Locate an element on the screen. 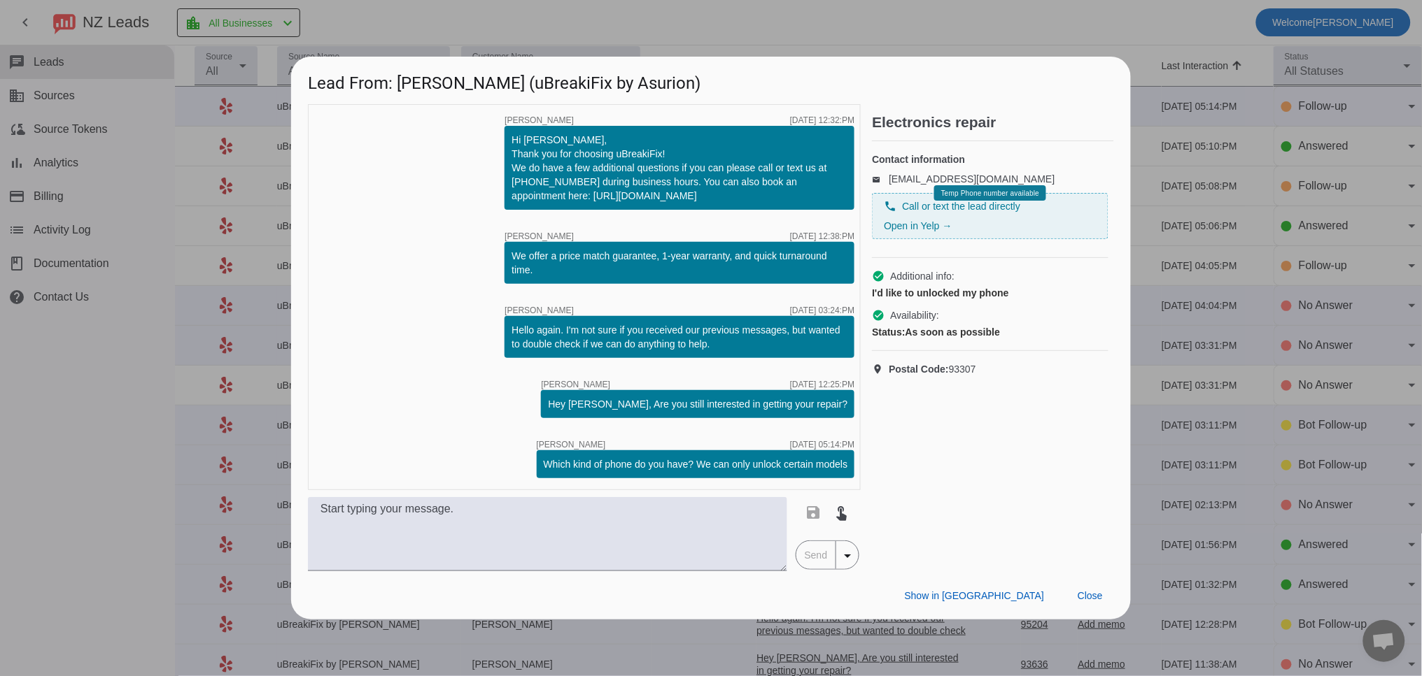 Image resolution: width=1422 pixels, height=676 pixels. span: Close is located at coordinates (1090, 596).